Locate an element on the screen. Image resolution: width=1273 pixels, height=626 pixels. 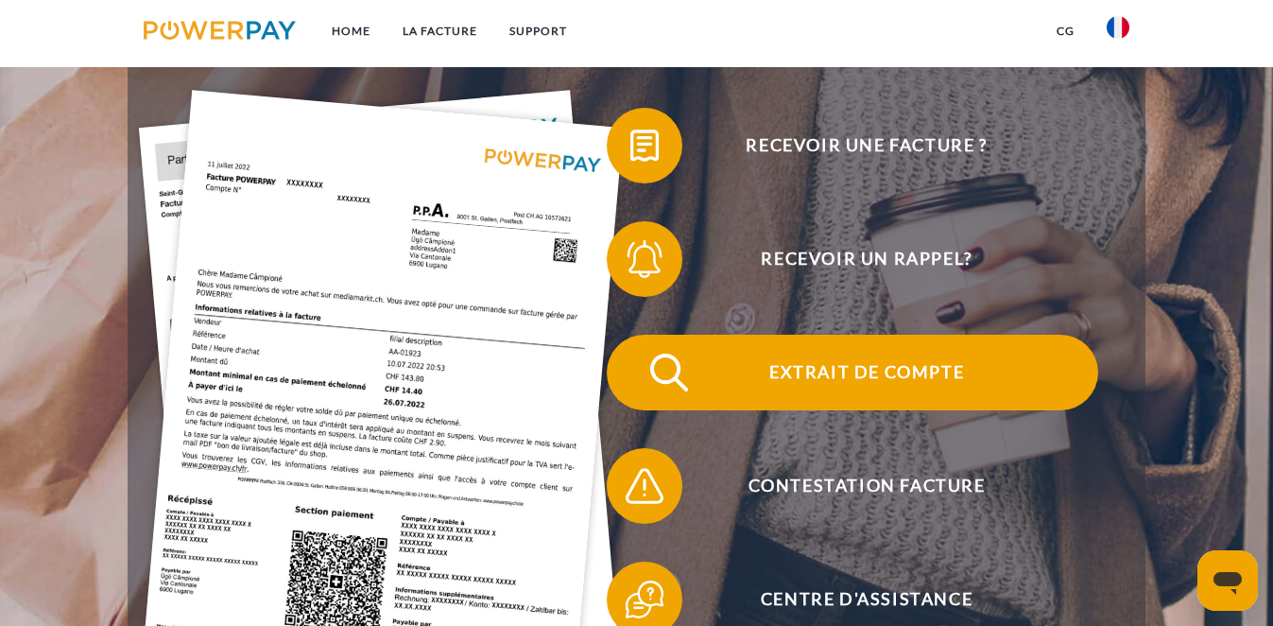
a: LA FACTURE is located at coordinates (440, 31).